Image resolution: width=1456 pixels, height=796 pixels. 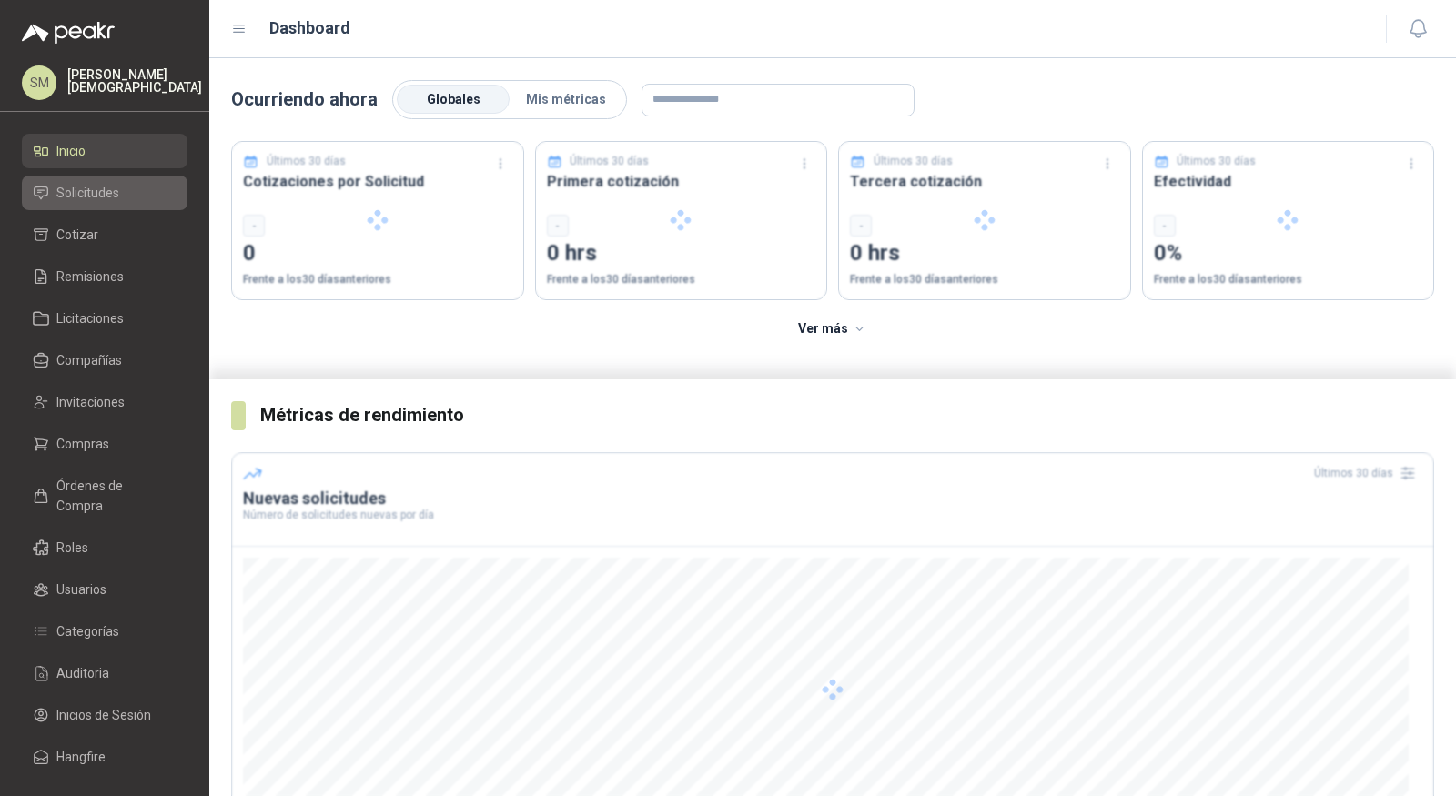 What do you see at coordinates (833, 329) in the screenshot?
I see `button: Ver más` at bounding box center [833, 329].